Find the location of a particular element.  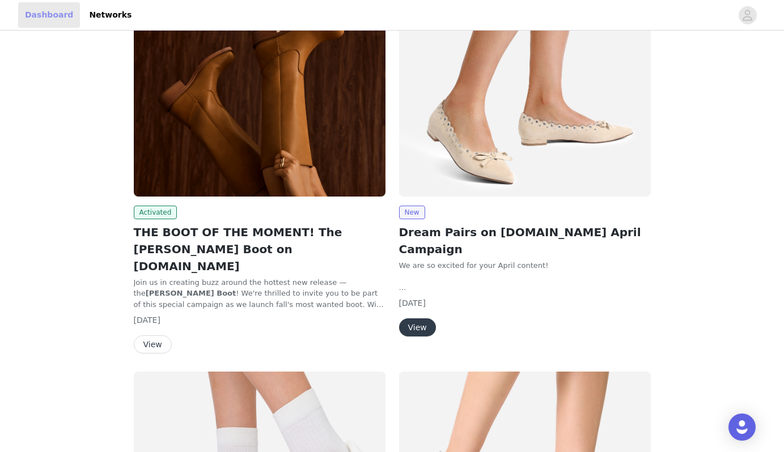

p: Join us in creating buzz around the hottest new release — the ! We're thrilled to invite you to b... is located at coordinates (260, 294).